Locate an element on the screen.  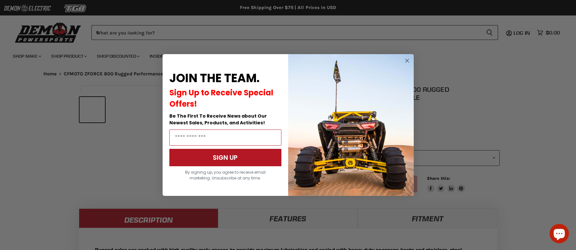
input: Email Address is located at coordinates (225, 137).